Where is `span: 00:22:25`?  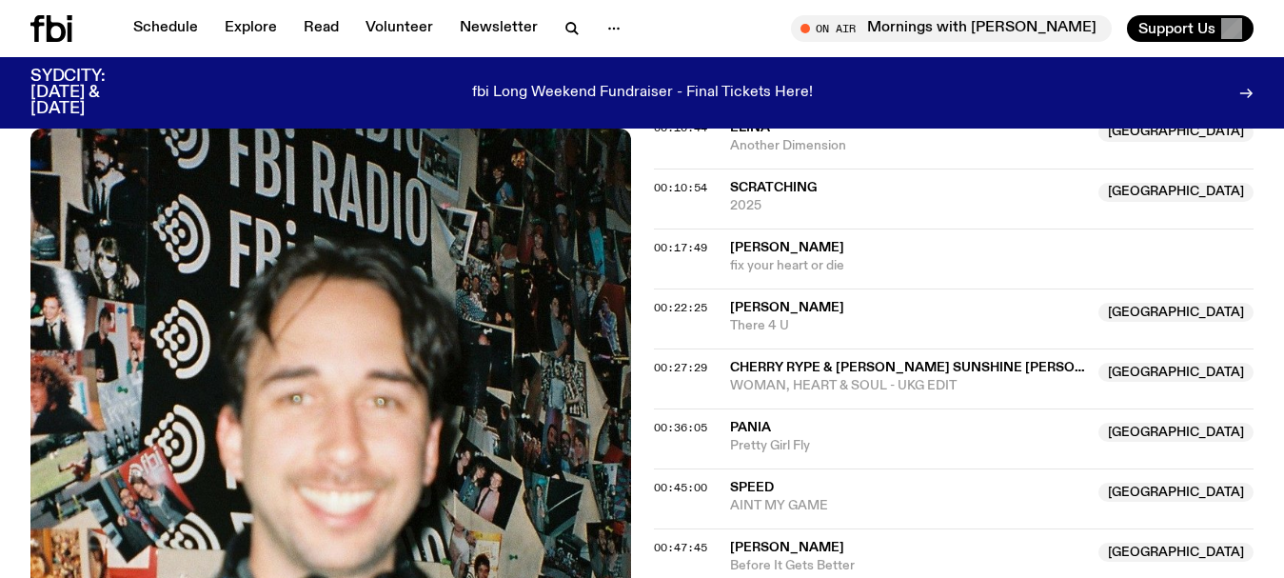 span: 00:22:25 is located at coordinates (681, 307).